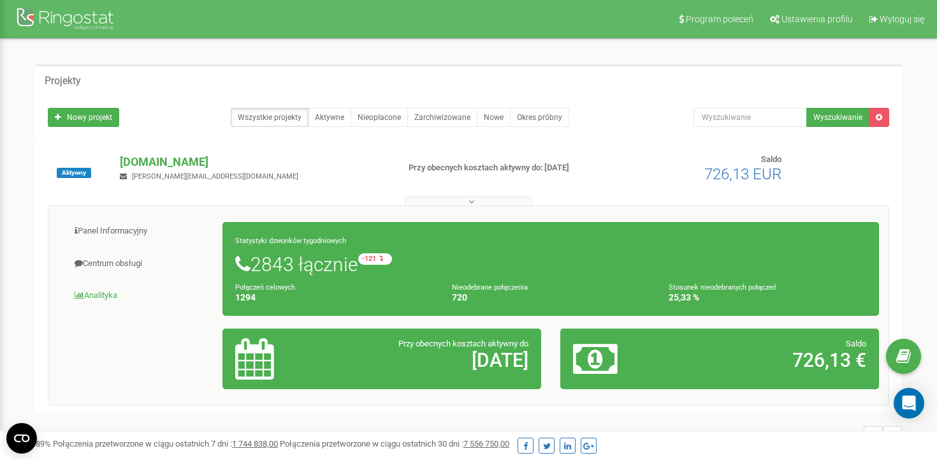 The height and width of the screenshot is (460, 937). I want to click on a: Centrum obsługi, so click(140, 263).